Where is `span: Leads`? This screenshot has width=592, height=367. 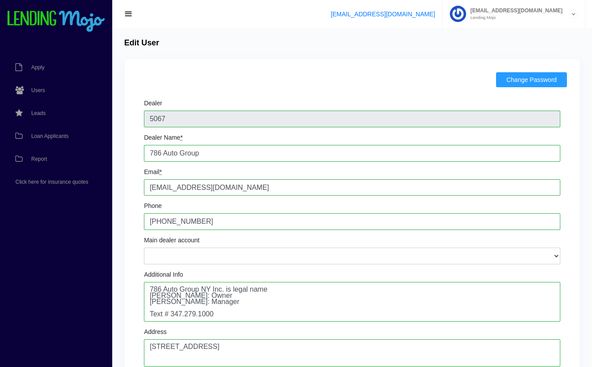 span: Leads is located at coordinates (38, 113).